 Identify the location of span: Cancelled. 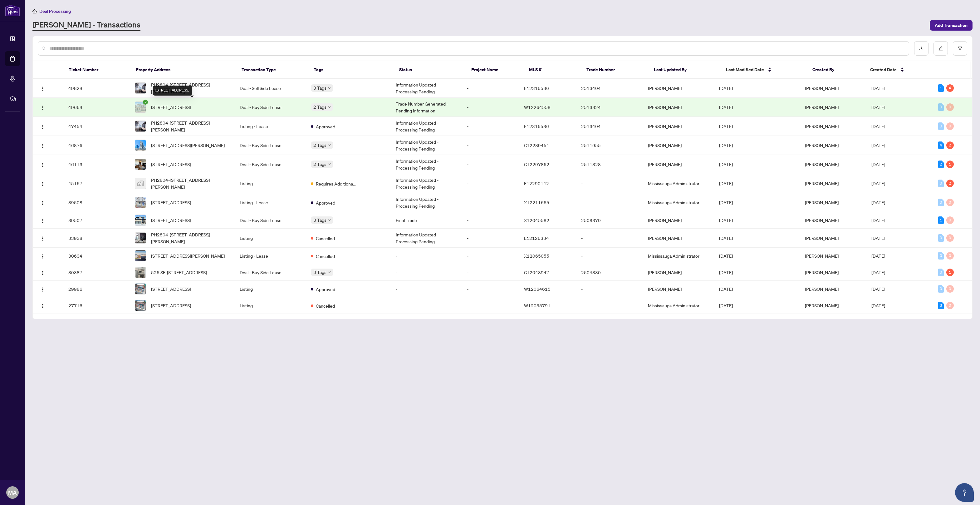
(325, 306).